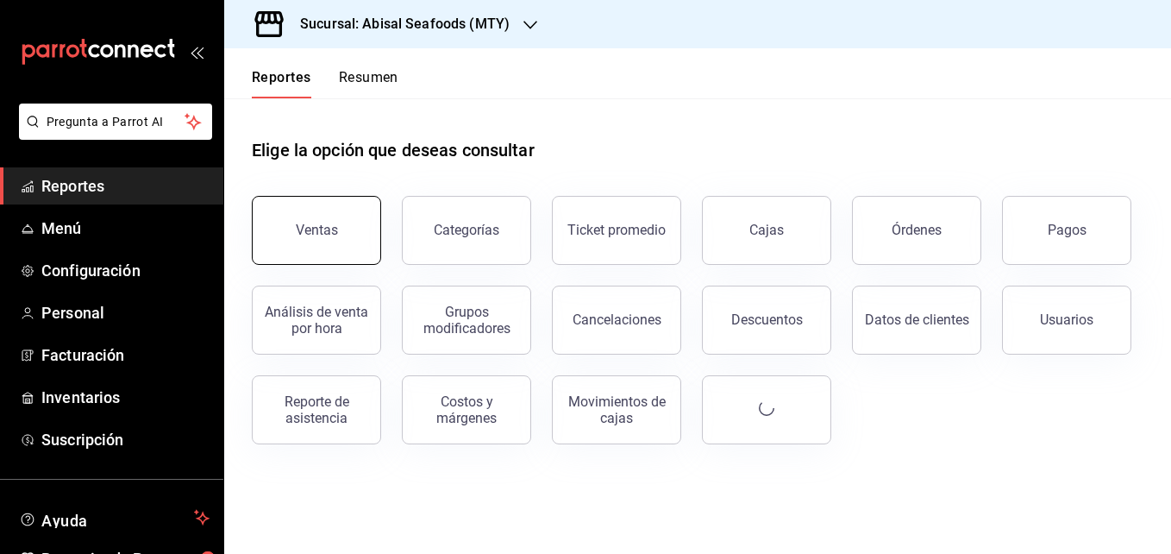  I want to click on div: Pagos, so click(1067, 229).